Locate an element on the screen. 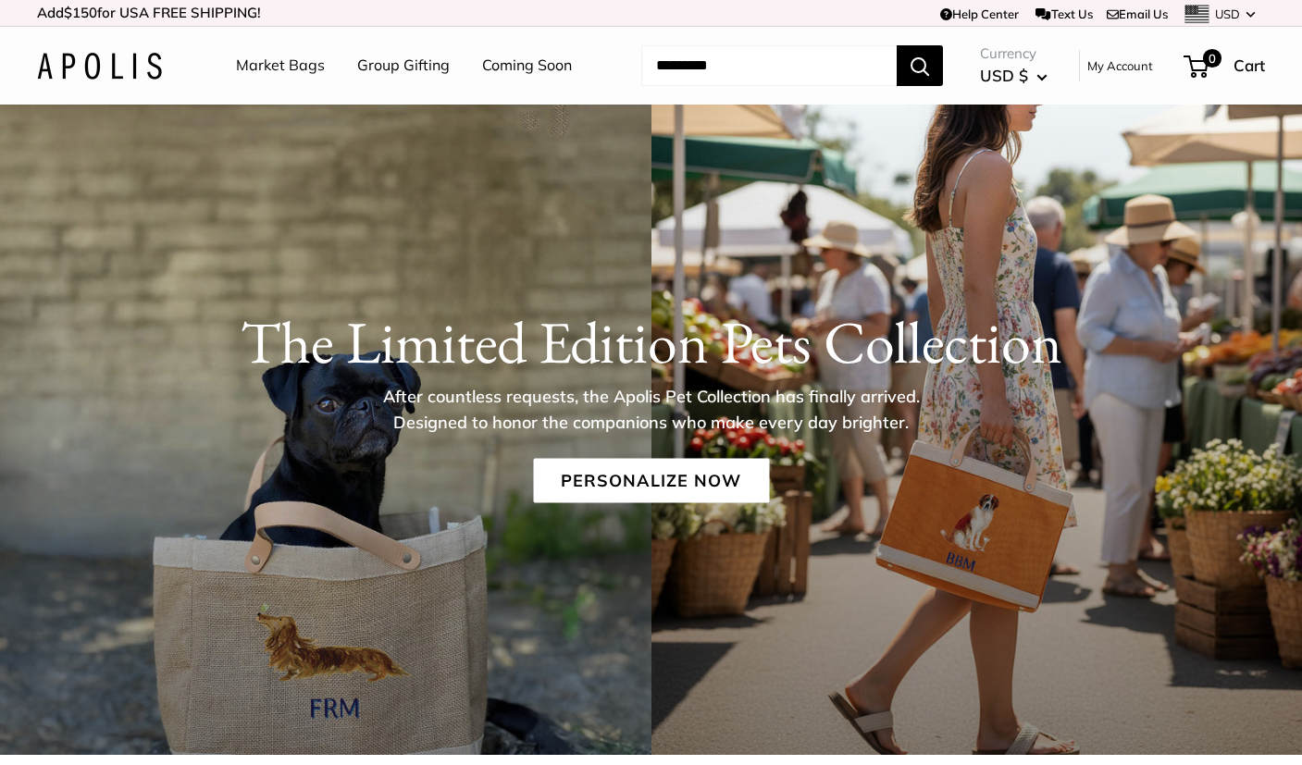 The width and height of the screenshot is (1302, 765). a: Email Us is located at coordinates (1137, 14).